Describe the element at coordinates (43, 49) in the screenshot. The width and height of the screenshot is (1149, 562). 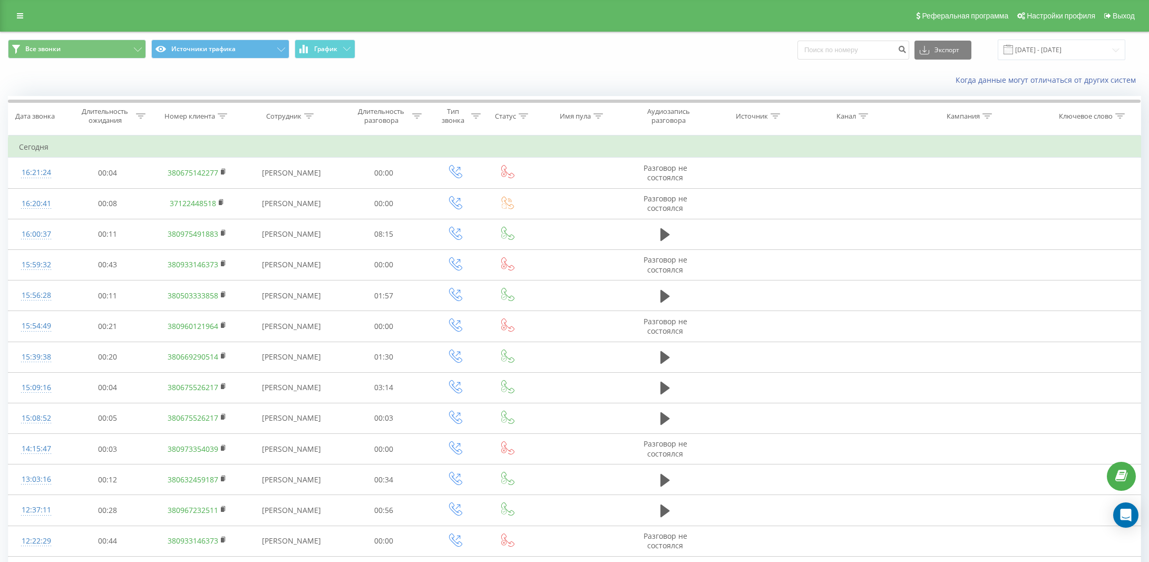
I see `span: Все звонки` at that location.